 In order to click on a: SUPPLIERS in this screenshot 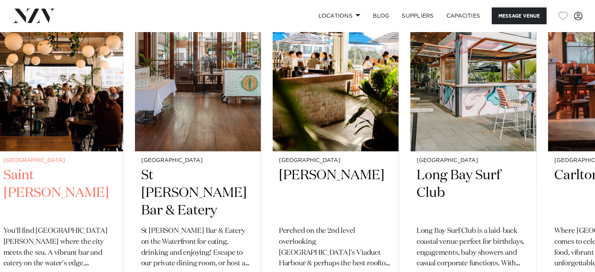, I will do `click(418, 16)`.